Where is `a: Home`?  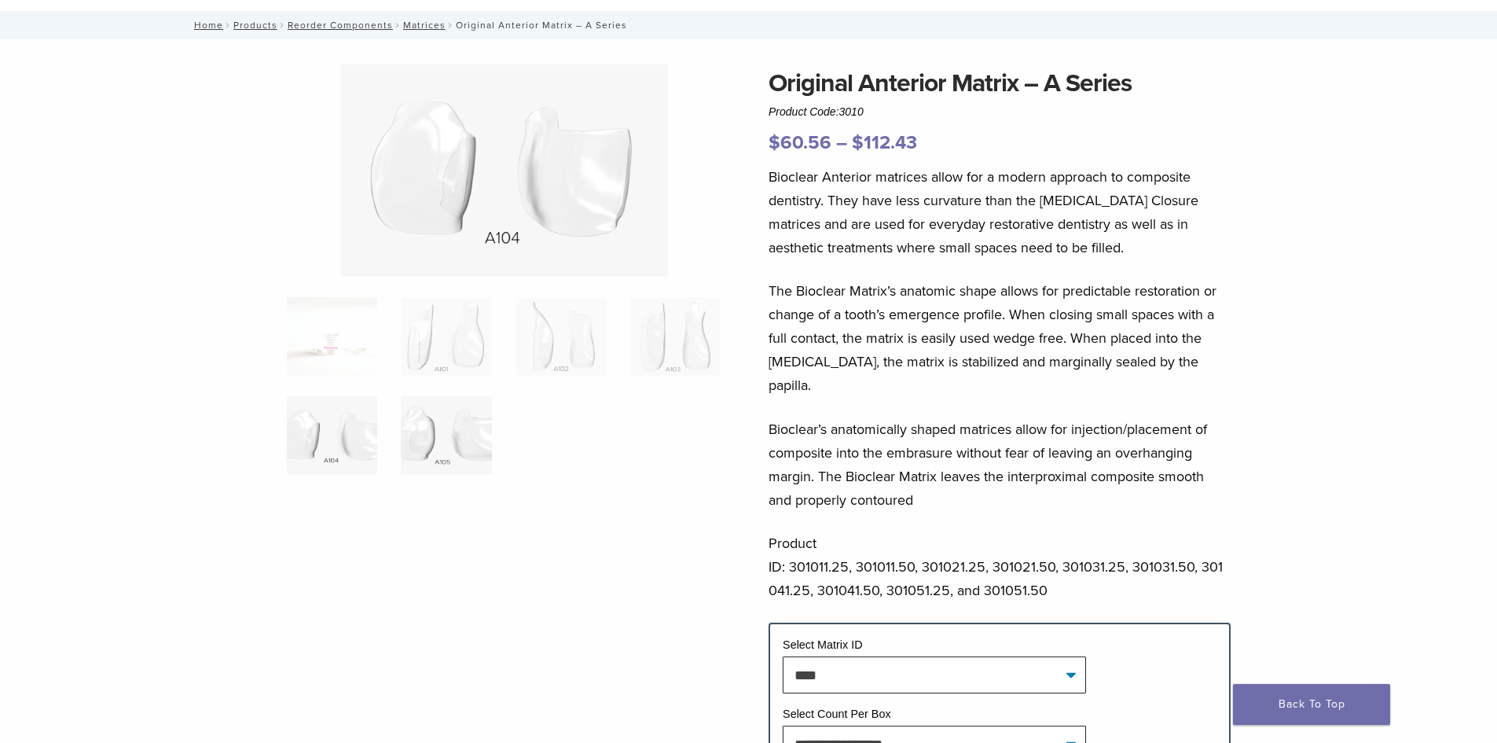 a: Home is located at coordinates (206, 25).